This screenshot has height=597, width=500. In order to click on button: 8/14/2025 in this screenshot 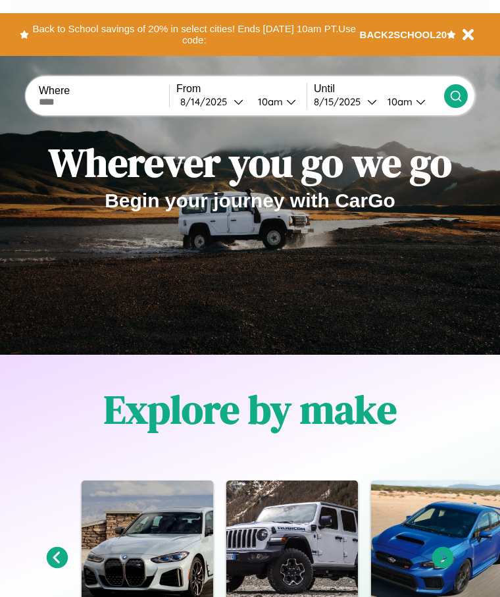, I will do `click(212, 101)`.